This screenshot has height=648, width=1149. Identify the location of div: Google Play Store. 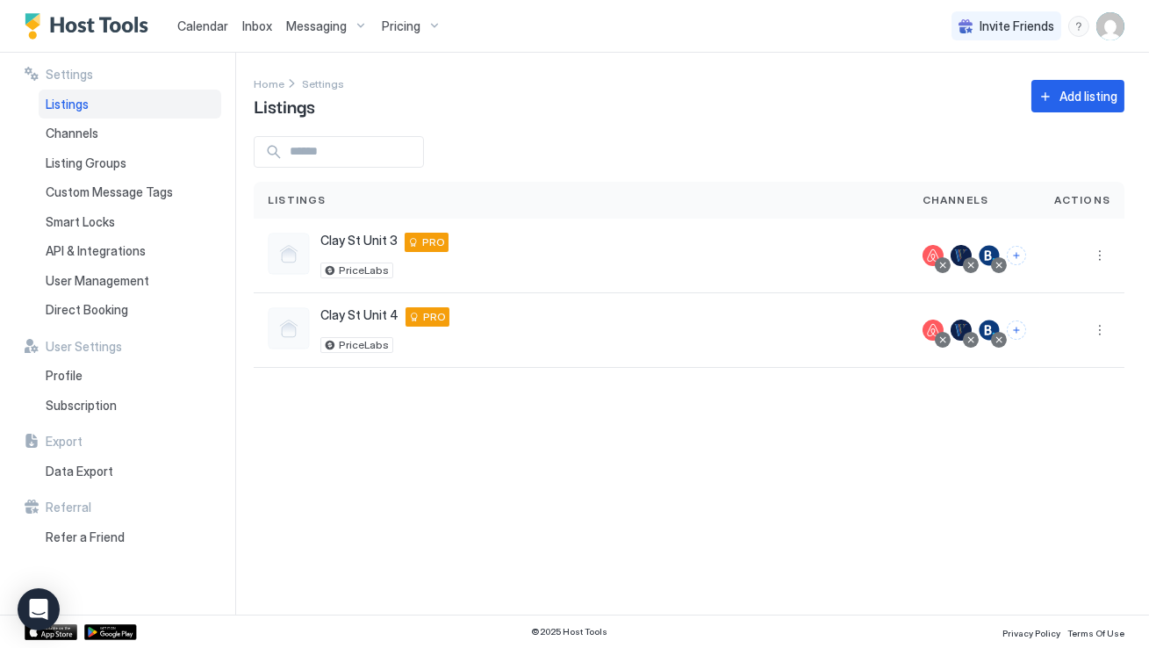
(111, 632).